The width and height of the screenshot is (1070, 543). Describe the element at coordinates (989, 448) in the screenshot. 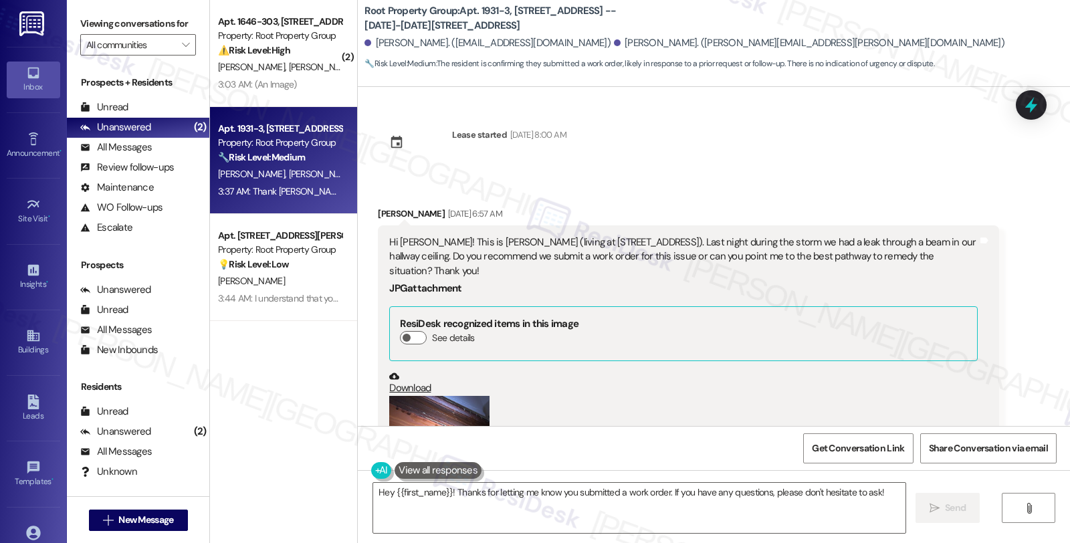

I see `span: Share Conversation via email` at that location.